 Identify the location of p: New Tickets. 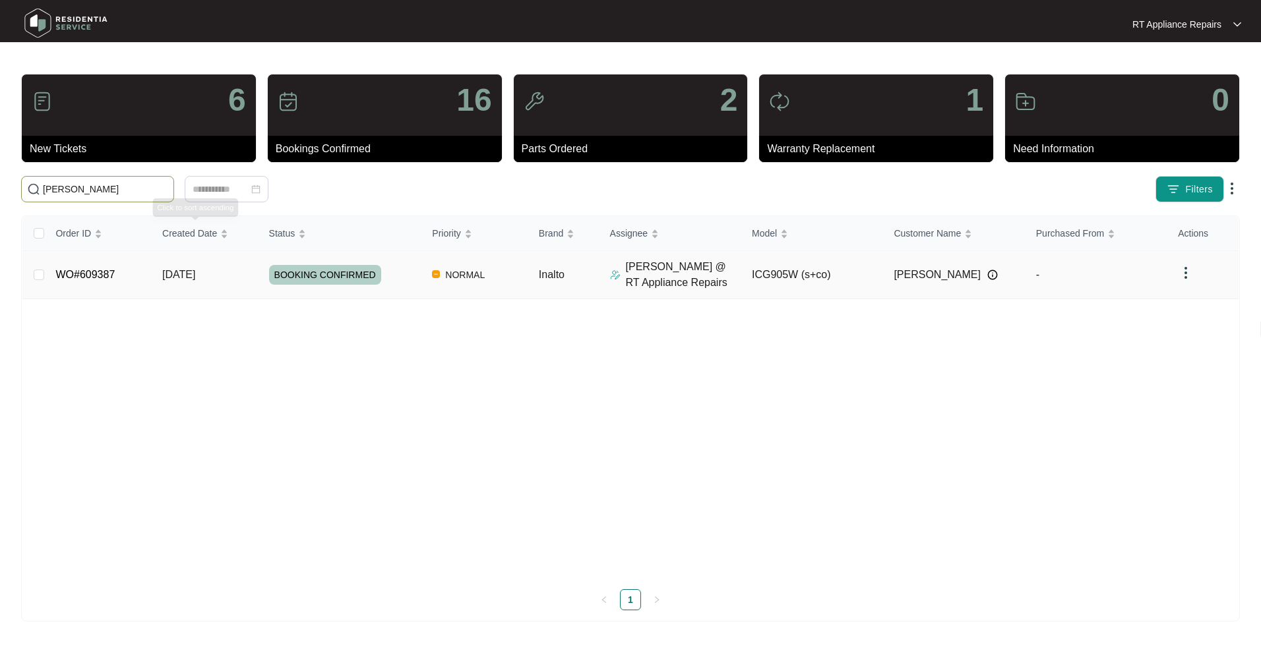
(142, 149).